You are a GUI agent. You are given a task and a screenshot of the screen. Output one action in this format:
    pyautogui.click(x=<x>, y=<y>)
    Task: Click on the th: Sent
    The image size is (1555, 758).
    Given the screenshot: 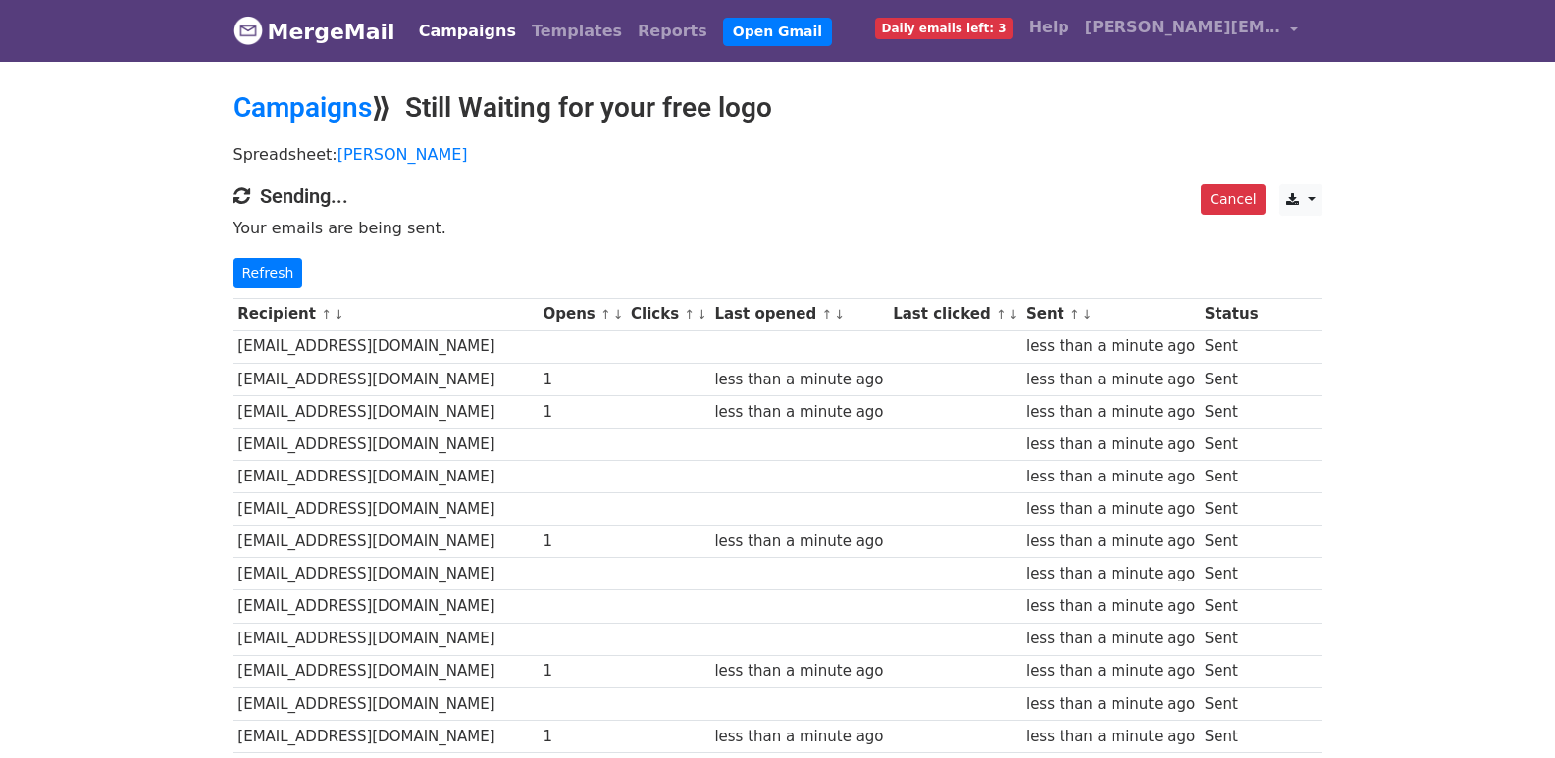 What is the action you would take?
    pyautogui.click(x=1110, y=314)
    